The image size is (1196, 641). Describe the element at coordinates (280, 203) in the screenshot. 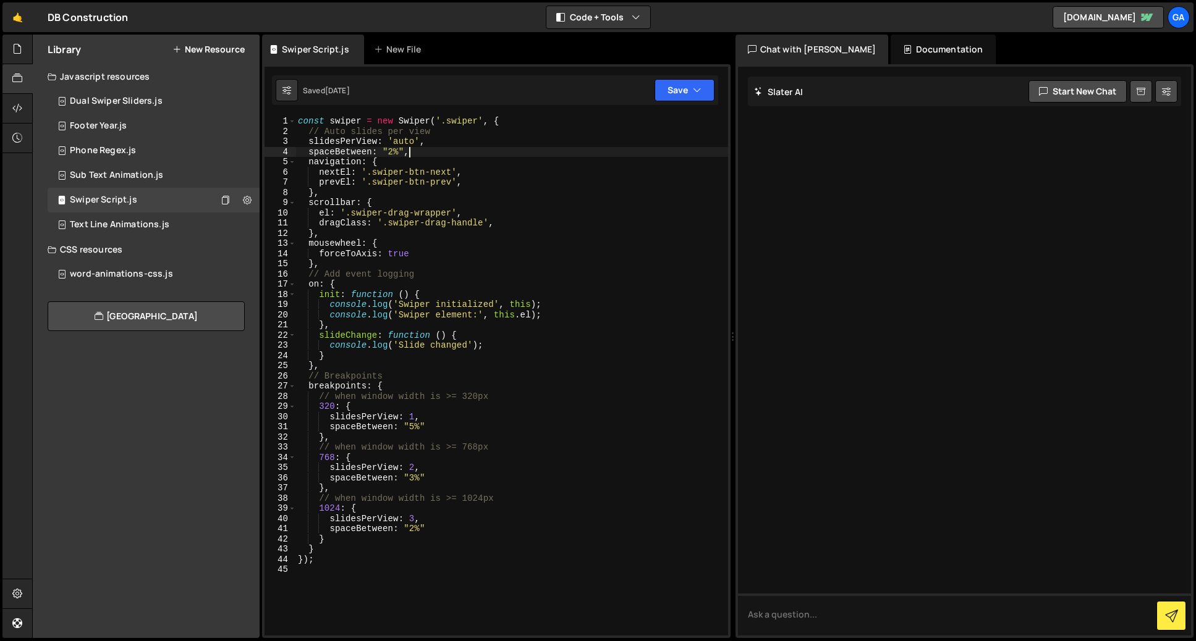

I see `div: 9` at that location.